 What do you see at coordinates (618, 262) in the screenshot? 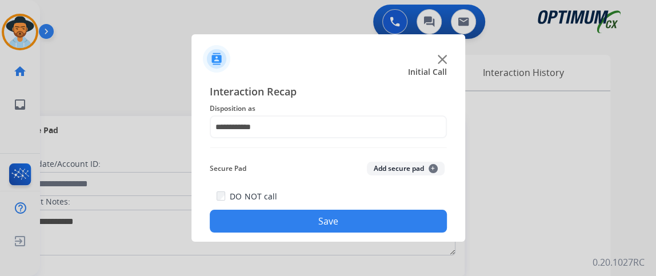
I see `p: 0.20.1027RC` at bounding box center [618, 262].